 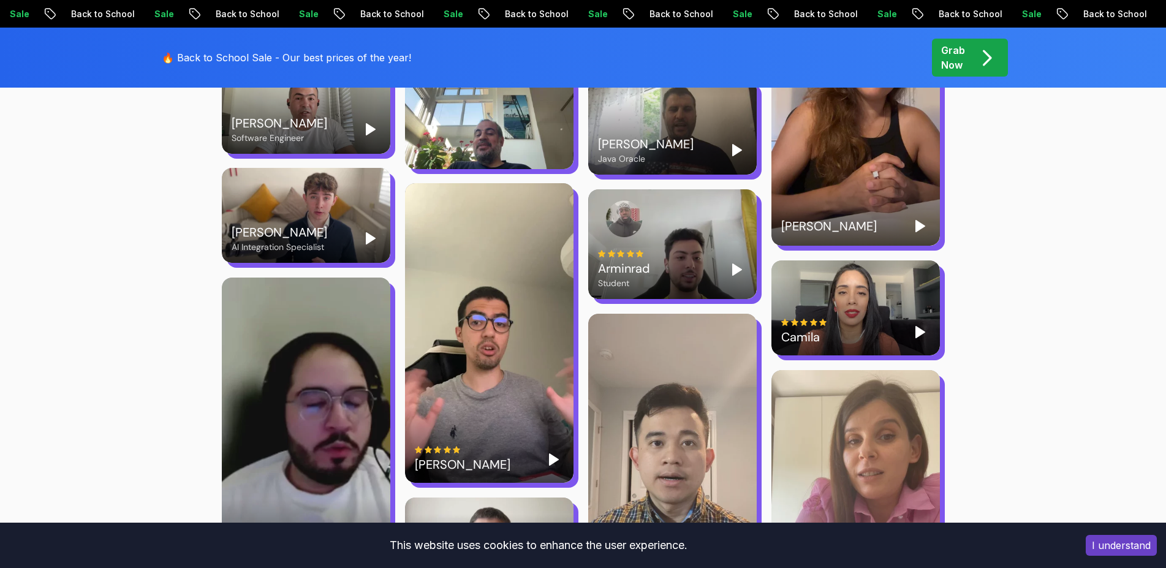 I want to click on div: Arminrad, so click(x=624, y=268).